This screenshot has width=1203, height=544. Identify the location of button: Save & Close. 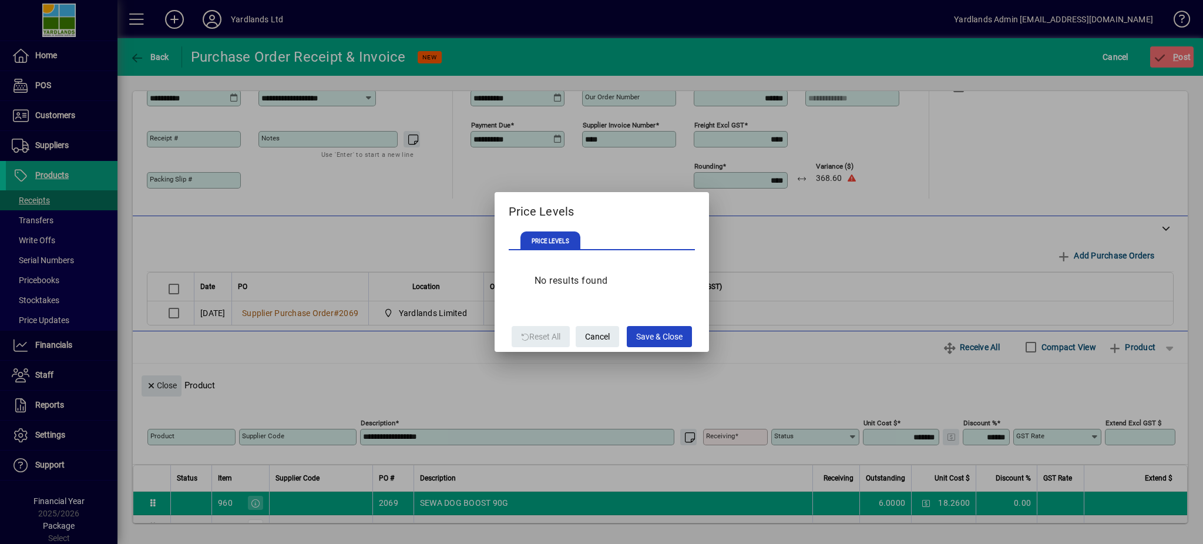
(659, 337).